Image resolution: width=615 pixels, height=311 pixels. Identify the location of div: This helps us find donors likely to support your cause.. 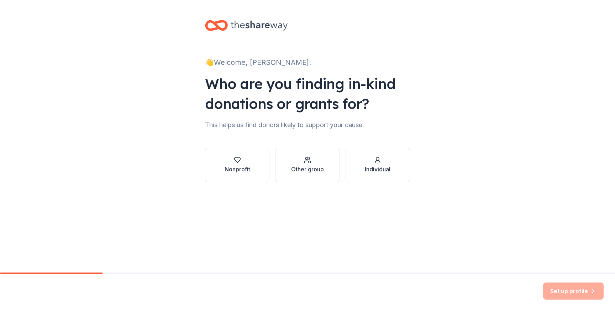
(308, 125).